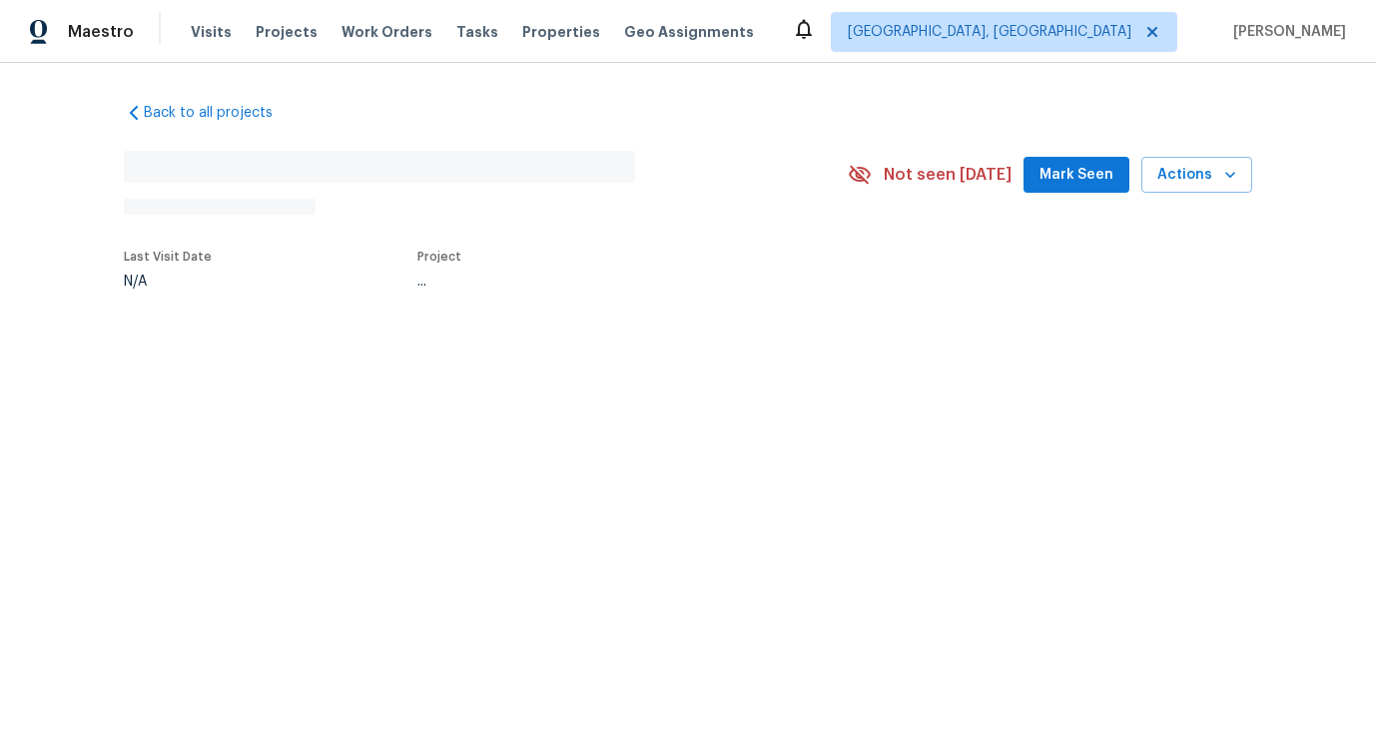 This screenshot has height=753, width=1376. What do you see at coordinates (1196, 175) in the screenshot?
I see `span: Actions` at bounding box center [1196, 175].